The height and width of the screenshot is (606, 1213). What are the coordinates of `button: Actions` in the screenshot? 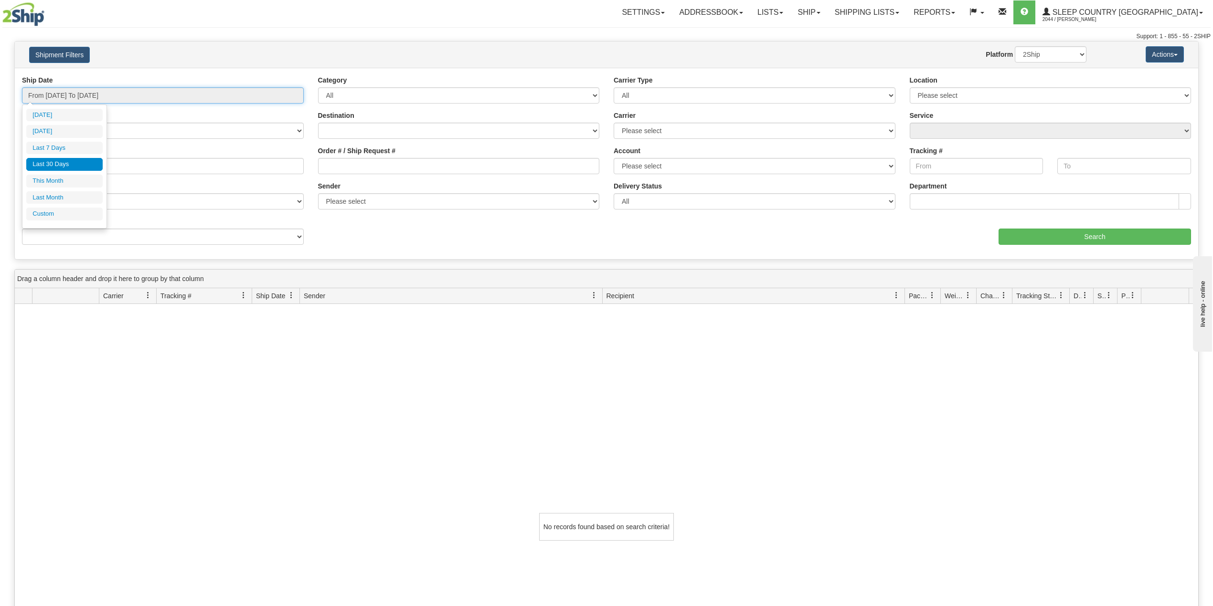 It's located at (1165, 54).